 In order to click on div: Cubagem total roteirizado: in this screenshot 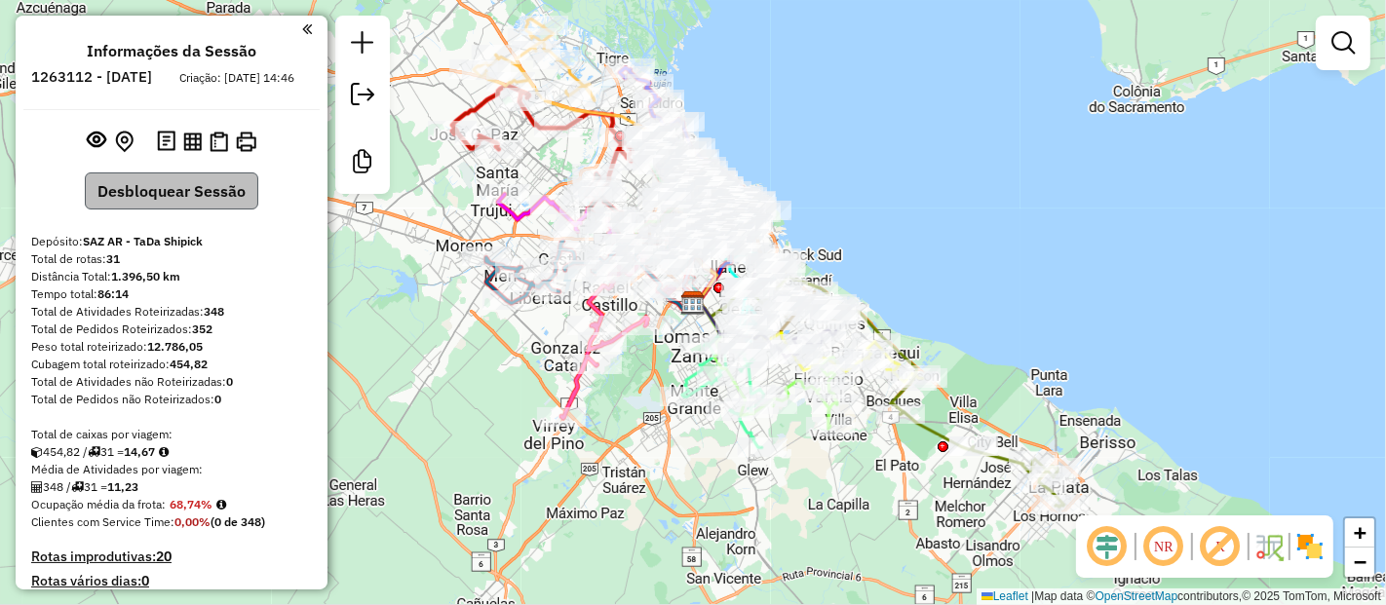, I will do `click(172, 365)`.